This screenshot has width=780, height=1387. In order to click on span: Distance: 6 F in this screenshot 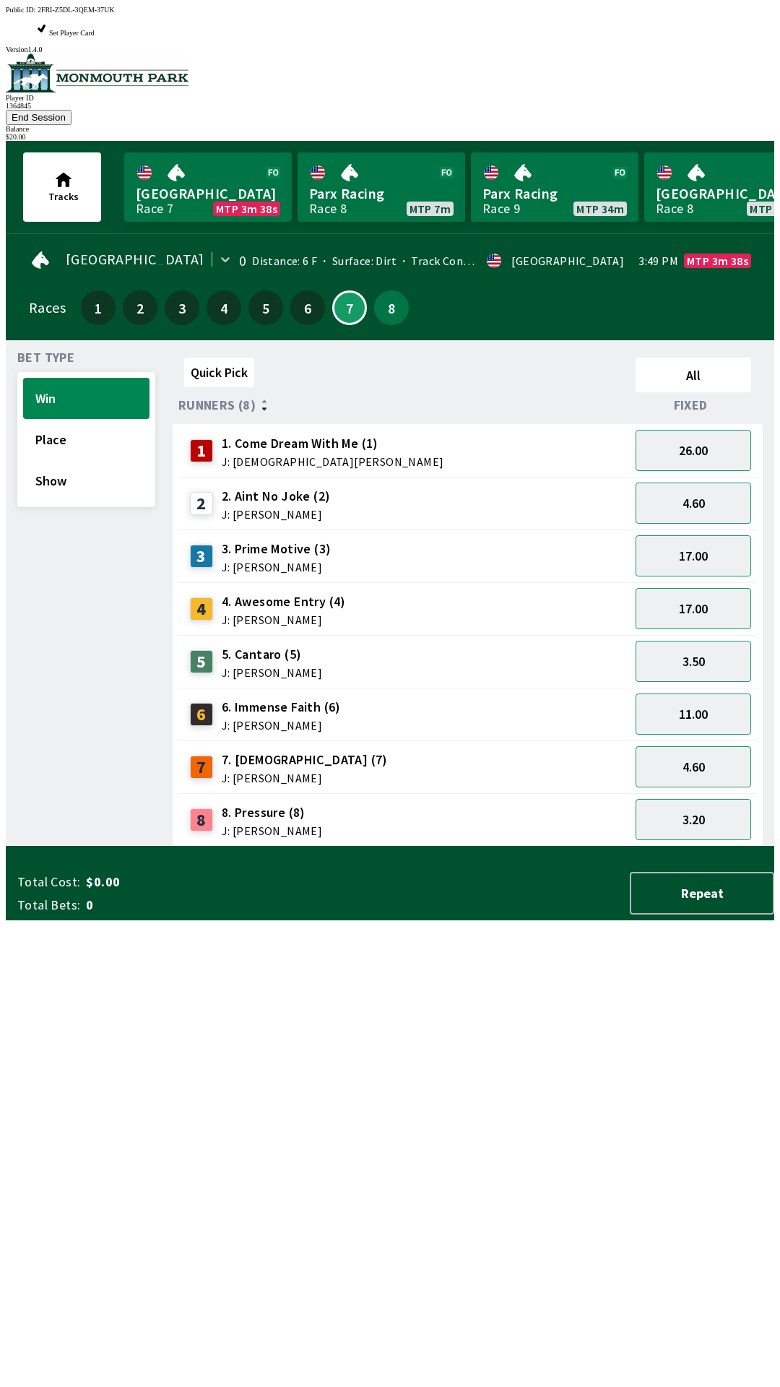, I will do `click(285, 261)`.